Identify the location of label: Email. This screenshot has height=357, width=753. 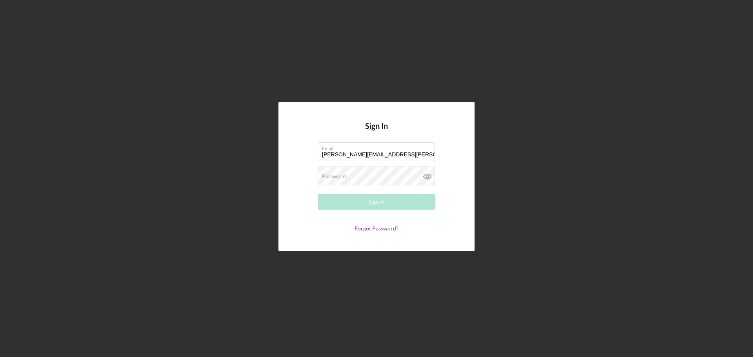
(378, 147).